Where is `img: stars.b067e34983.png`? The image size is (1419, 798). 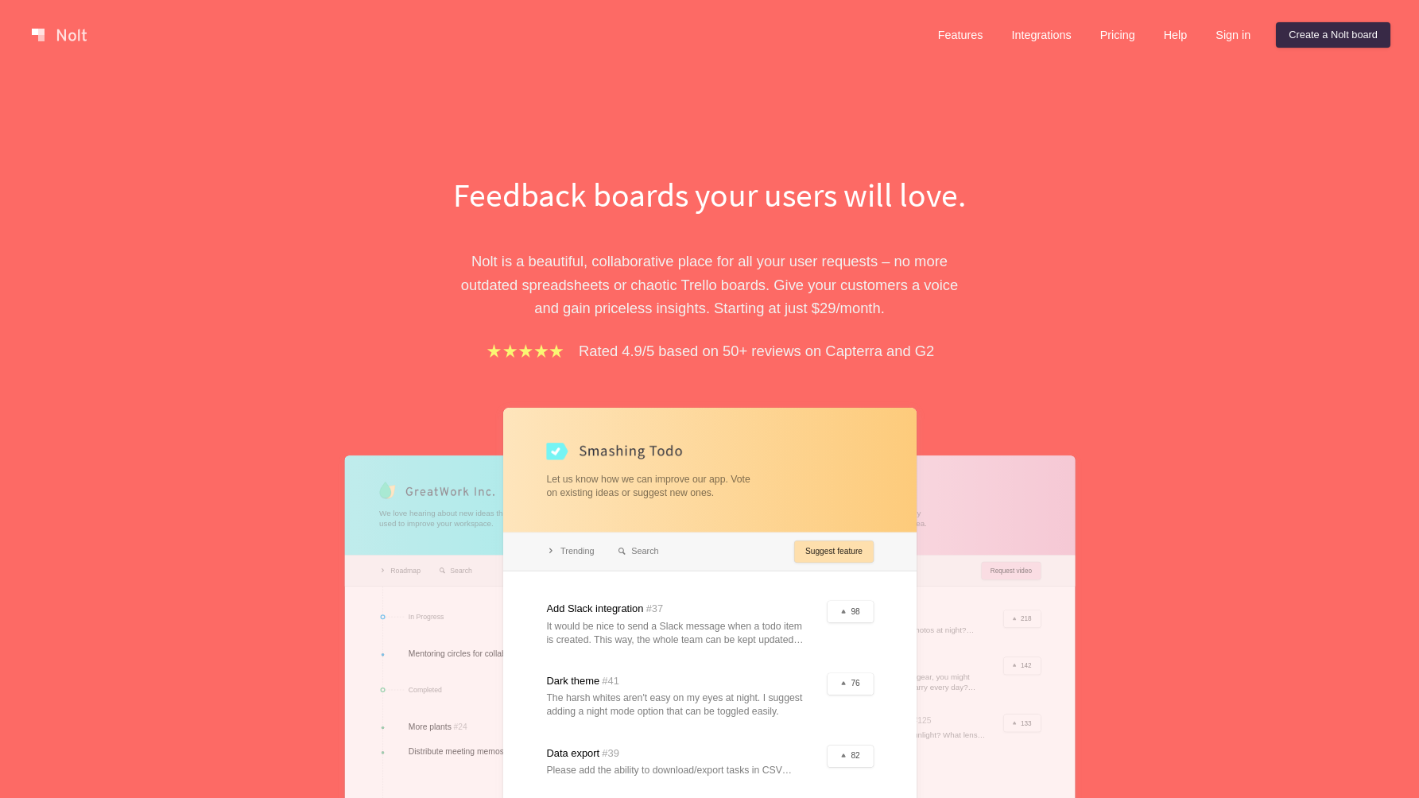 img: stars.b067e34983.png is located at coordinates (526, 351).